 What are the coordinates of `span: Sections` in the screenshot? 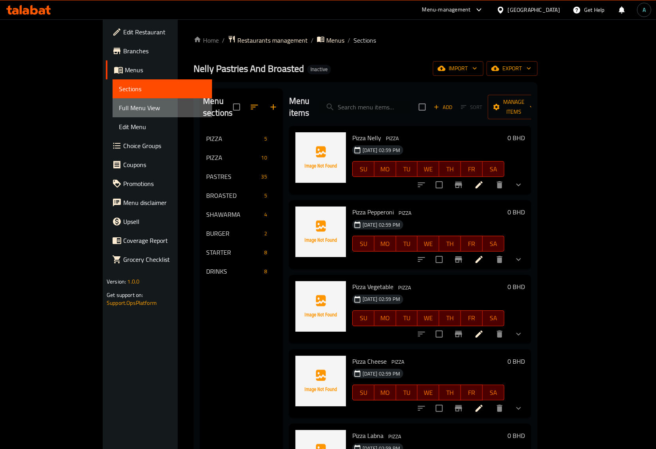 It's located at (365, 40).